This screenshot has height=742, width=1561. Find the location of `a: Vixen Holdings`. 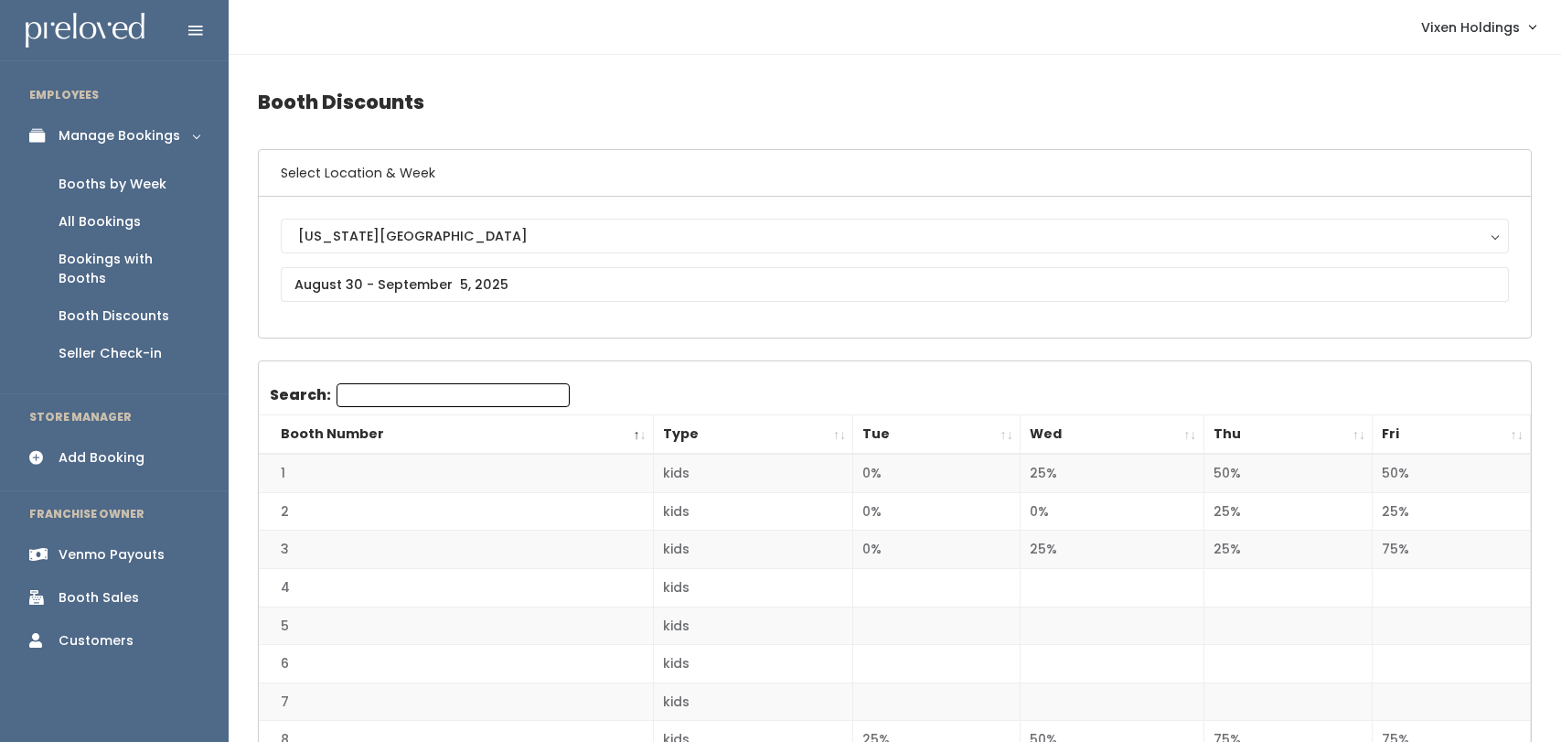

a: Vixen Holdings is located at coordinates (1478, 27).